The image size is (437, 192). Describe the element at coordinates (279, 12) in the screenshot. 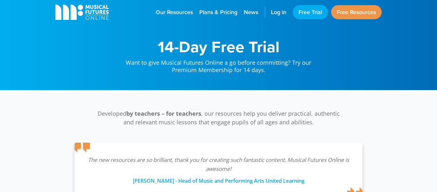

I see `span: Log in` at that location.